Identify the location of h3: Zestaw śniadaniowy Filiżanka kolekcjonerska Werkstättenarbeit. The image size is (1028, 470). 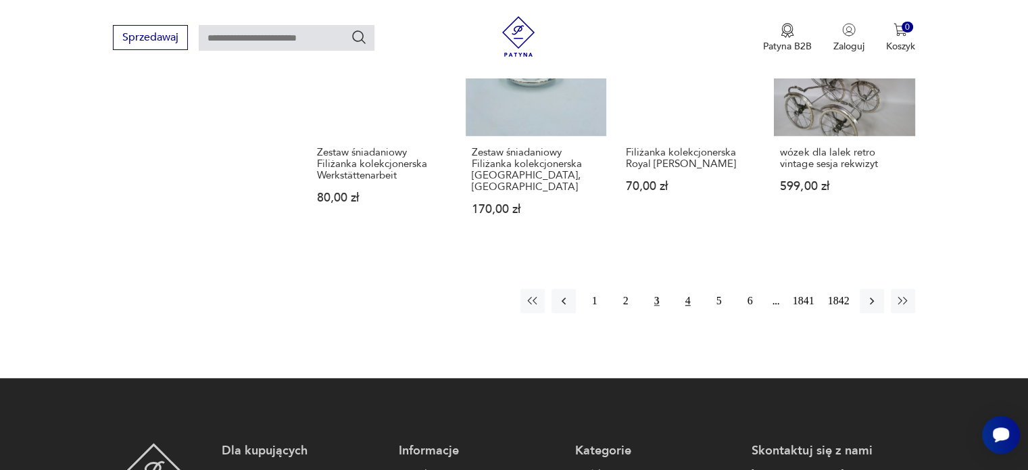
(381, 164).